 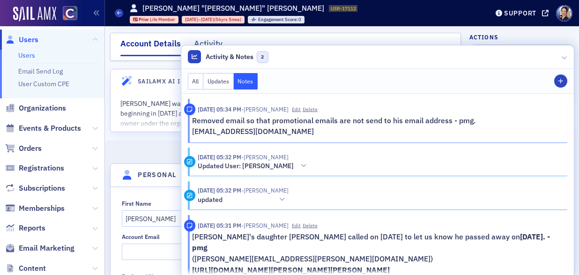 What do you see at coordinates (243, 200) in the screenshot?
I see `button: updated` at bounding box center [243, 200].